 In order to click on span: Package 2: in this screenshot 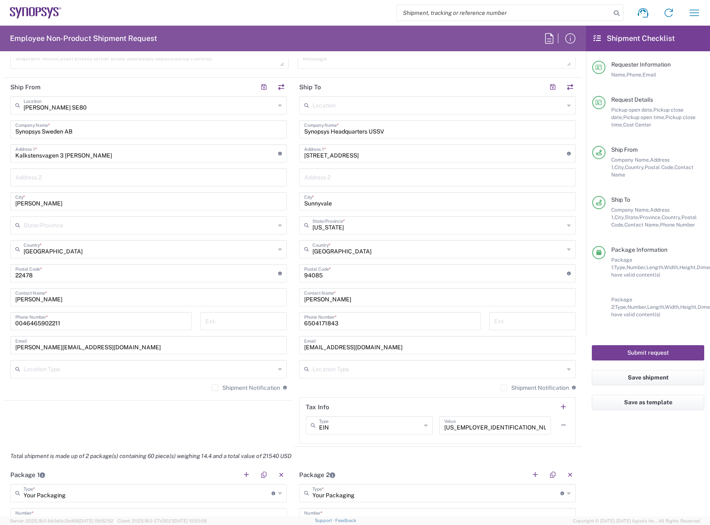, I will do `click(622, 303)`.